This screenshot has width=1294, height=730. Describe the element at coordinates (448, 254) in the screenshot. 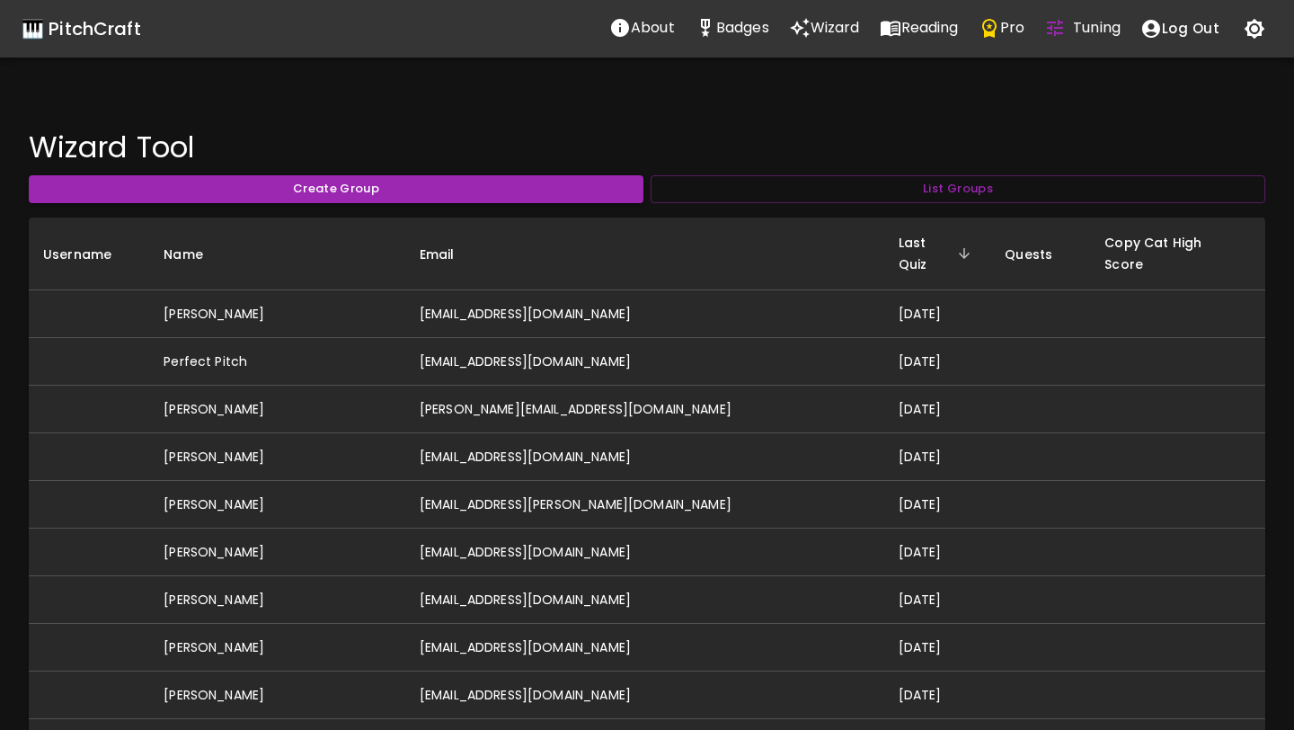

I see `span: Email` at that location.